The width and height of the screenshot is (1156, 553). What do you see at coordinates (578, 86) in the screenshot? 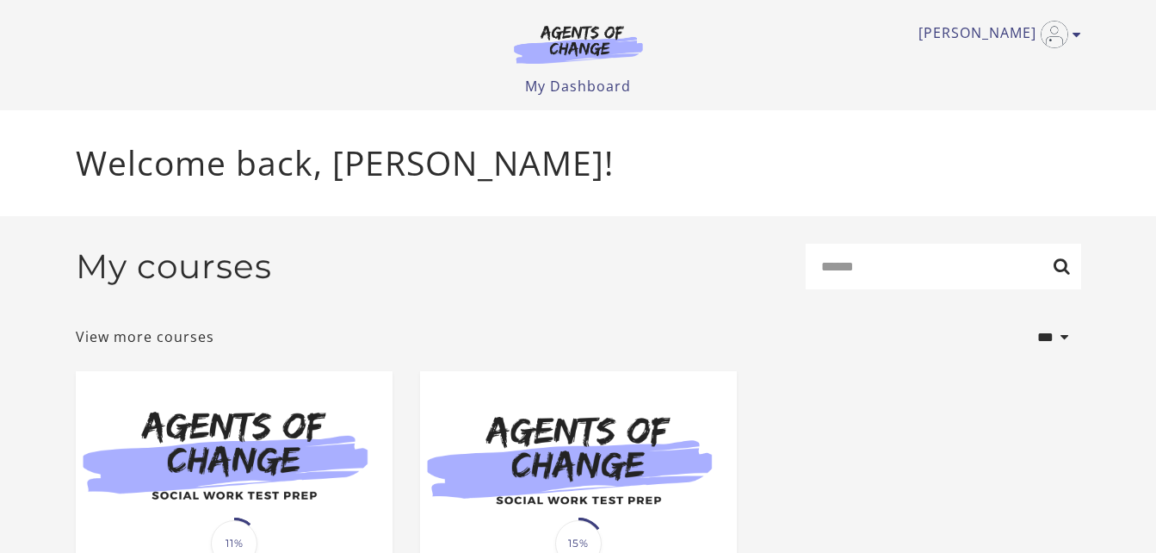
I see `a: My Dashboard` at bounding box center [578, 86].